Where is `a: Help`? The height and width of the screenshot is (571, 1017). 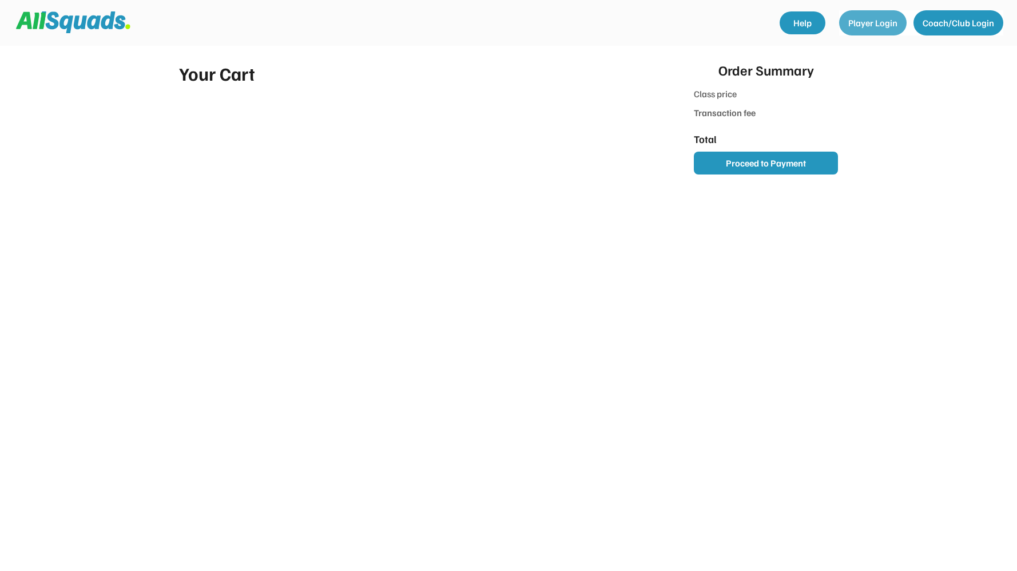 a: Help is located at coordinates (802, 23).